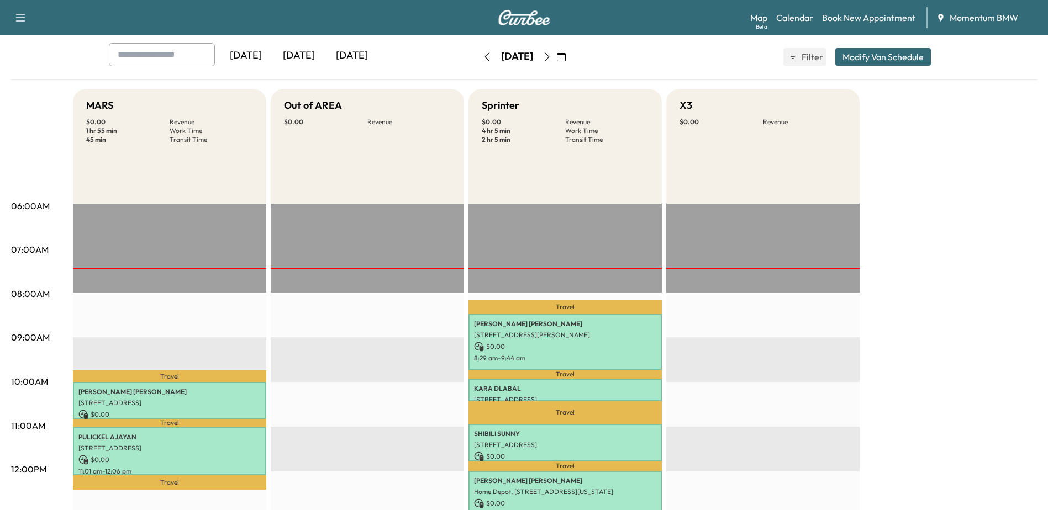 The width and height of the screenshot is (1048, 510). Describe the element at coordinates (759, 18) in the screenshot. I see `a: MapBeta` at that location.